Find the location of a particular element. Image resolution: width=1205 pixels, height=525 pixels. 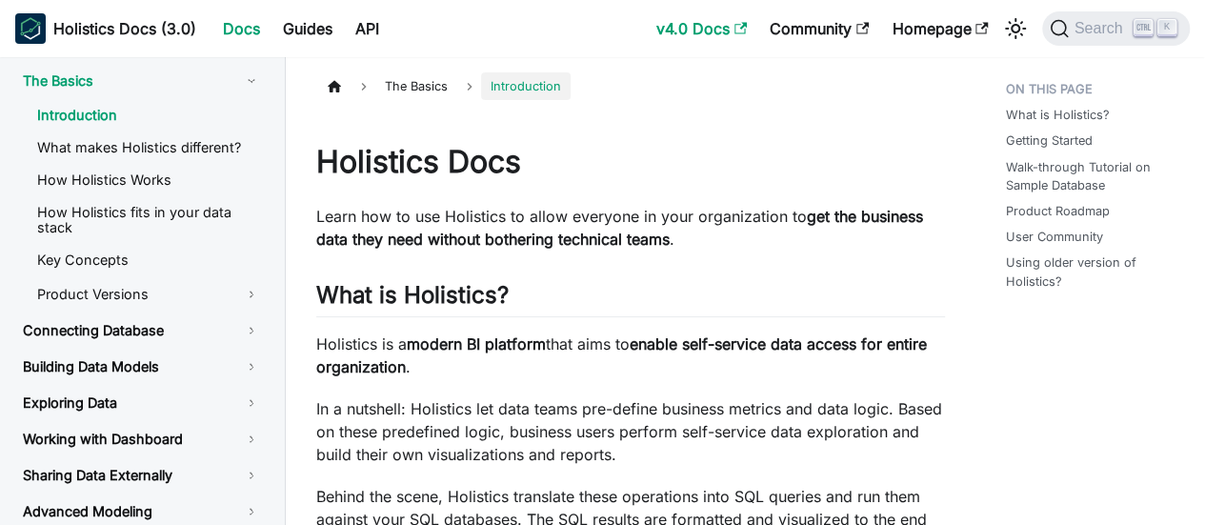

img: Holistics is located at coordinates (30, 29).